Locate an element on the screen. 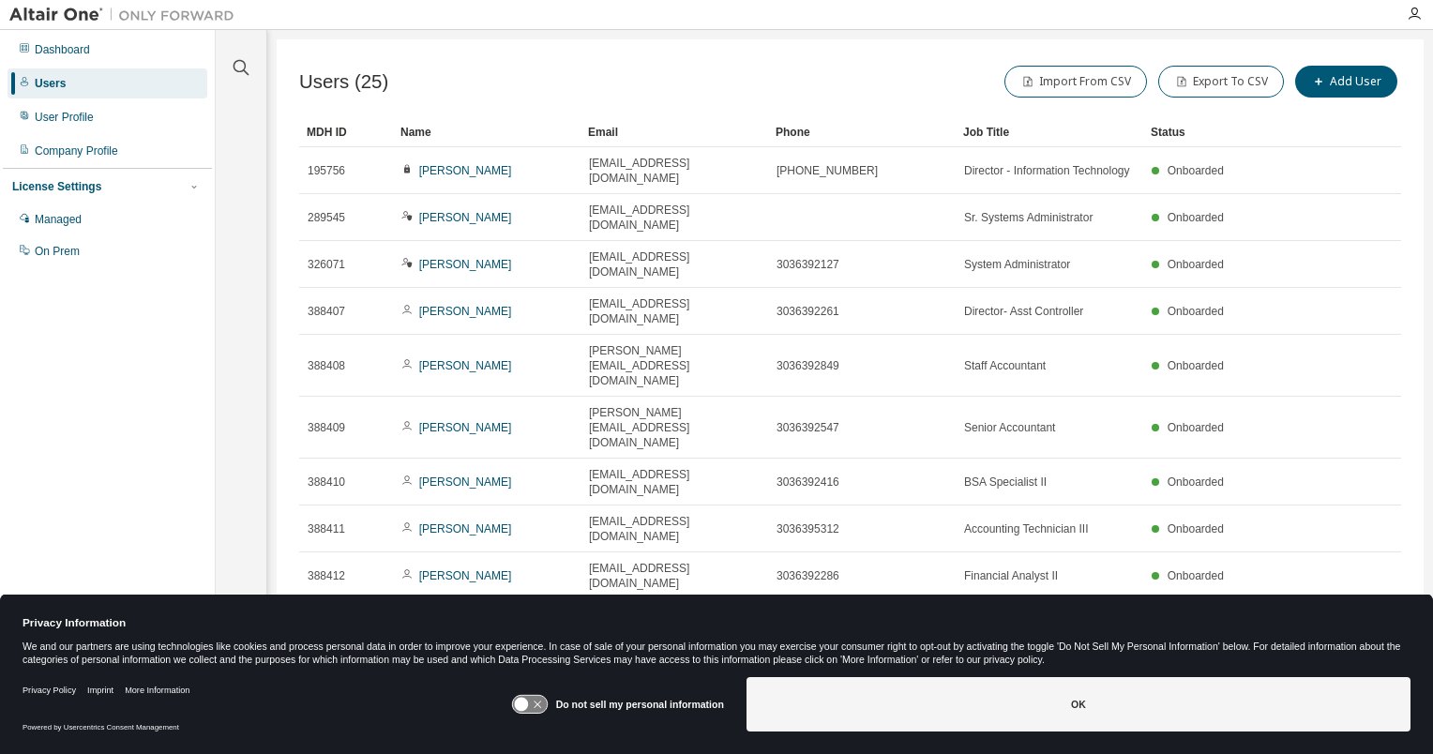 The width and height of the screenshot is (1433, 754). span: 3036392261 is located at coordinates (808, 311).